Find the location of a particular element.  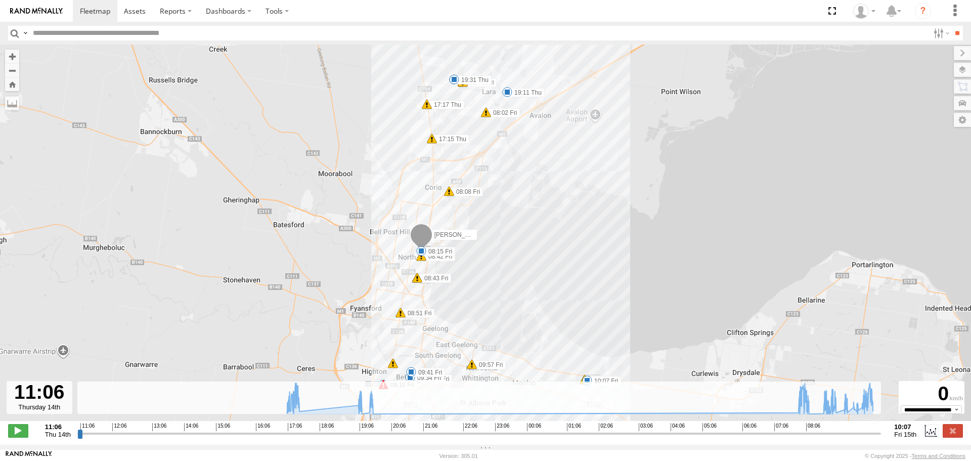

span: 15:06 is located at coordinates (223, 427).